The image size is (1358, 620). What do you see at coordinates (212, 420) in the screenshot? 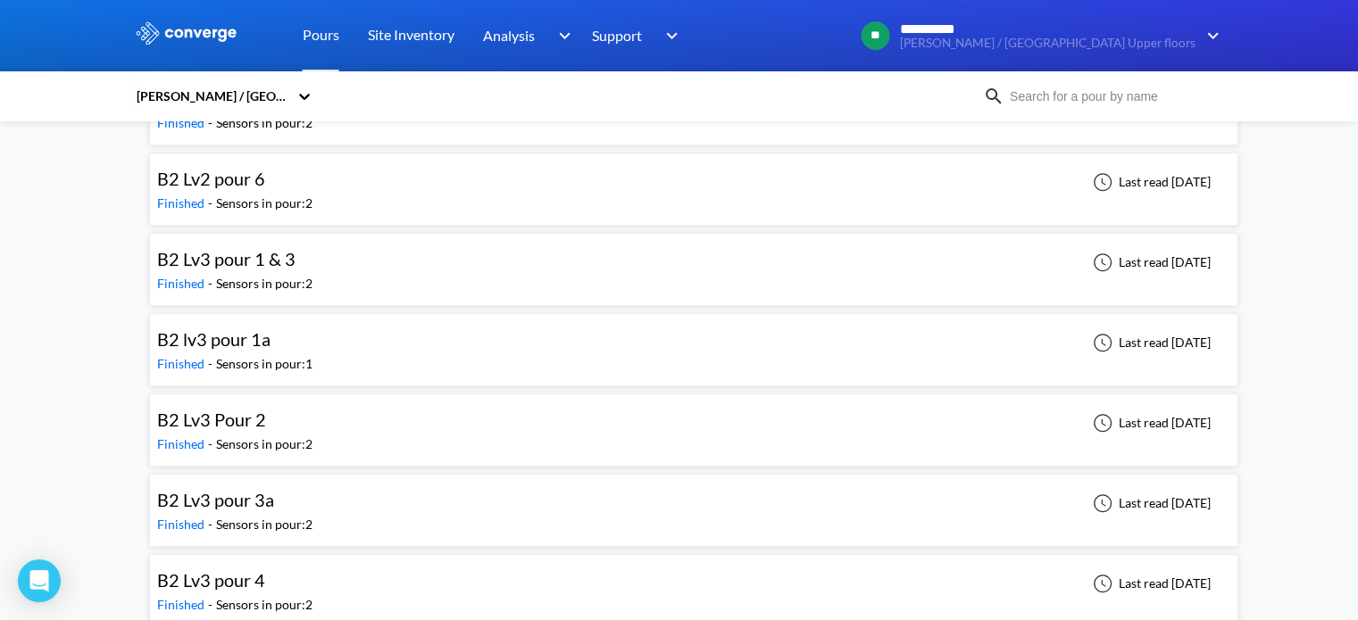
I see `span: B2 Lv3 Pour 2` at bounding box center [212, 420].